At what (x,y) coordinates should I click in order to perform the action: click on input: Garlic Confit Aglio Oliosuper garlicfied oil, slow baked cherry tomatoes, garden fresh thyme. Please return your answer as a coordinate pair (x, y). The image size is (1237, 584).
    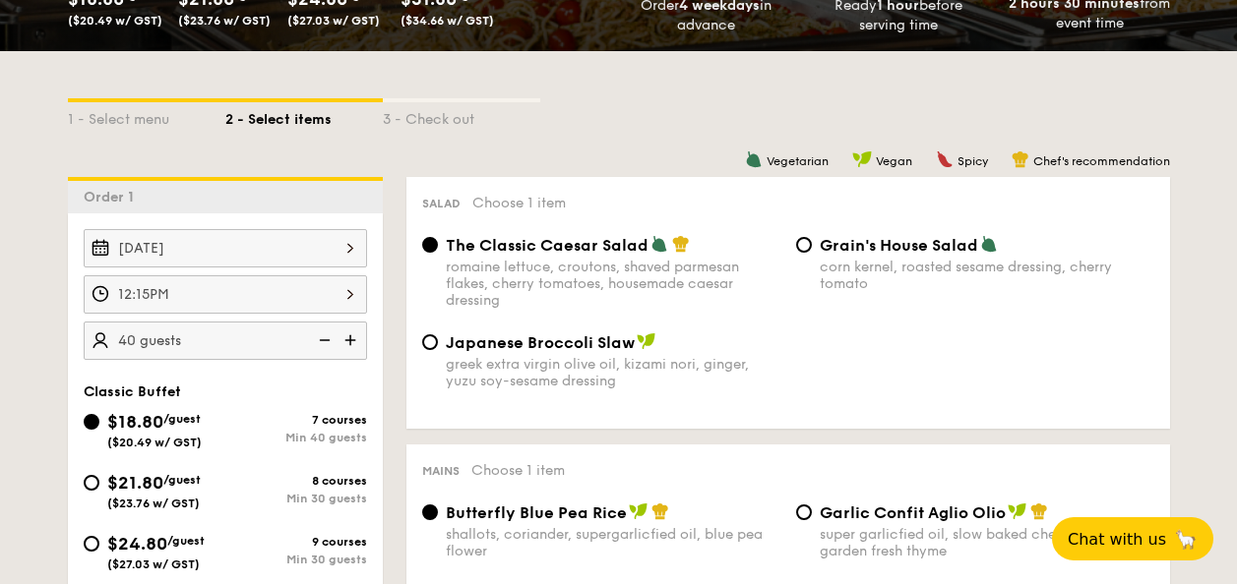
    Looking at the image, I should click on (804, 513).